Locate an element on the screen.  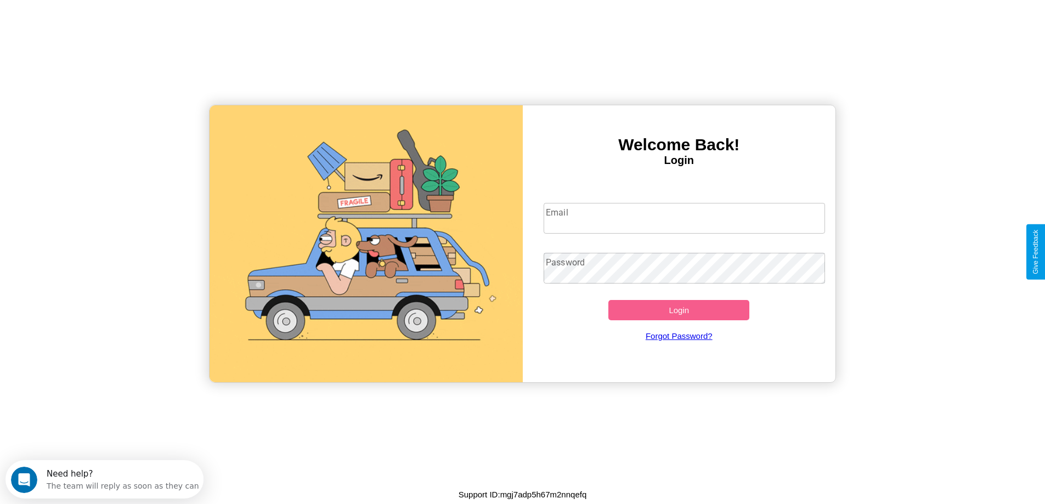
div: Need help? is located at coordinates (117, 14).